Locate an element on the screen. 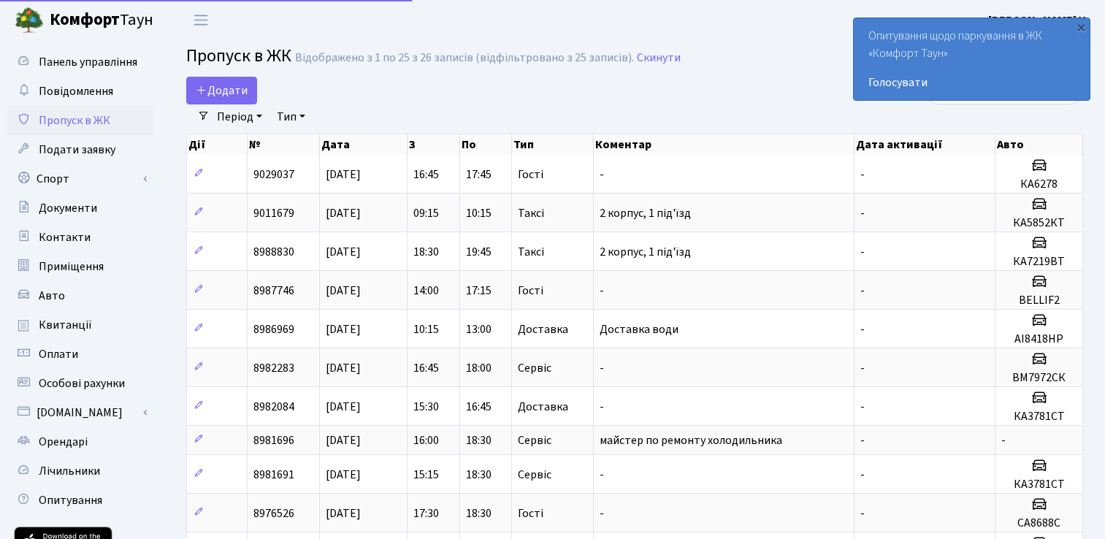 The width and height of the screenshot is (1105, 539). span: Панель управління is located at coordinates (88, 62).